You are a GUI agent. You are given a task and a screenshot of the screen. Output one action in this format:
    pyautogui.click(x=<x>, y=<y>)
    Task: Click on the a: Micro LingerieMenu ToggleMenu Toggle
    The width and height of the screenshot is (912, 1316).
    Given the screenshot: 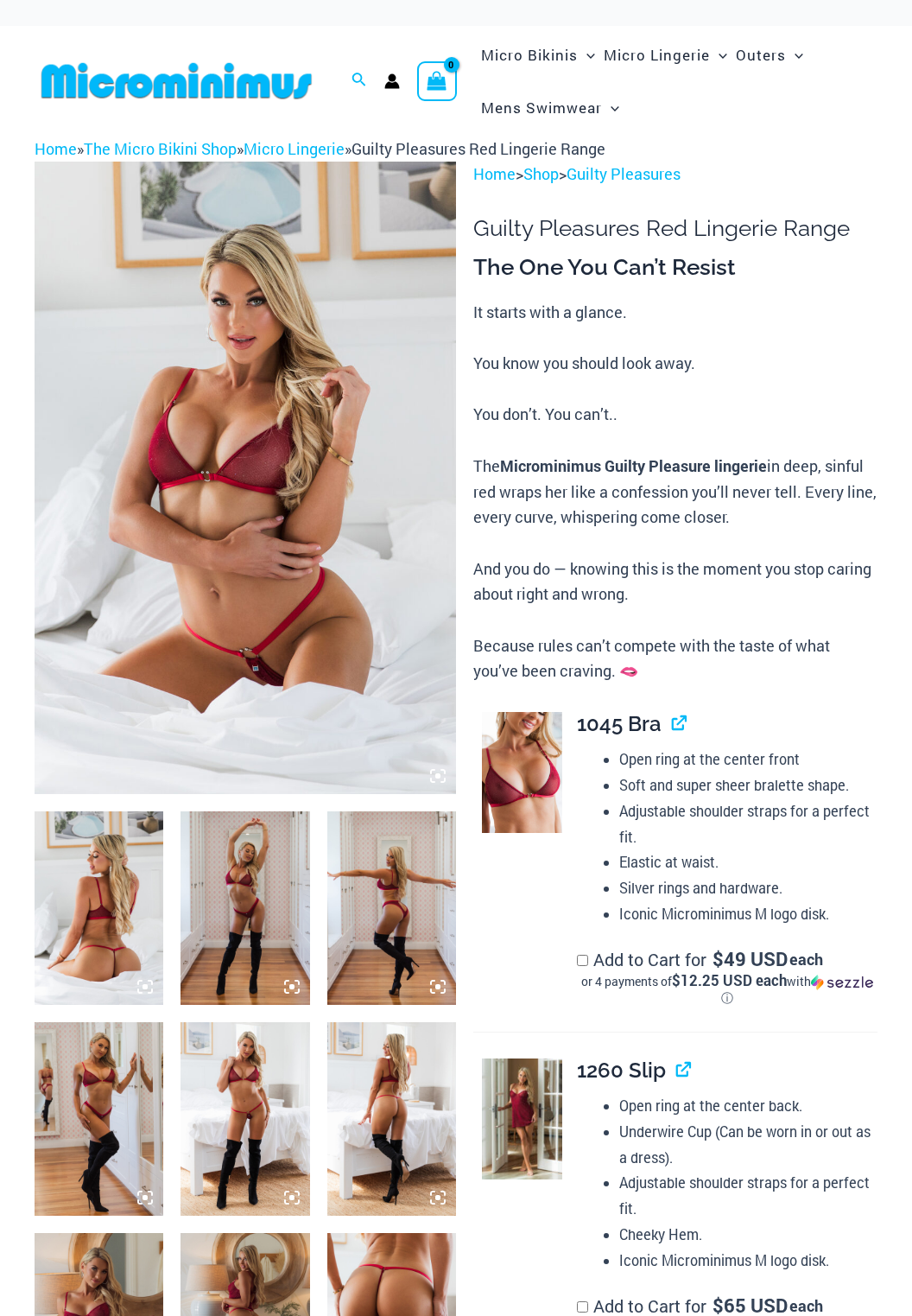 What is the action you would take?
    pyautogui.click(x=664, y=54)
    